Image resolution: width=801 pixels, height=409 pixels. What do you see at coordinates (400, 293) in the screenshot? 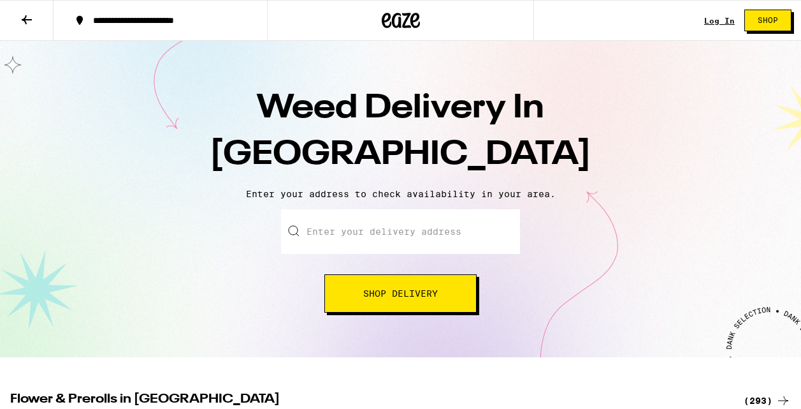
I see `button: Shop Delivery` at bounding box center [400, 293].